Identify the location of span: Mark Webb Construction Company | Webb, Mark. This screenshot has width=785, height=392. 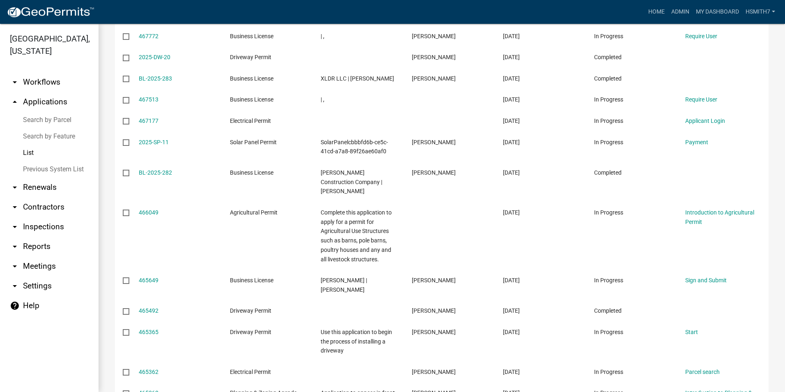
(351, 182).